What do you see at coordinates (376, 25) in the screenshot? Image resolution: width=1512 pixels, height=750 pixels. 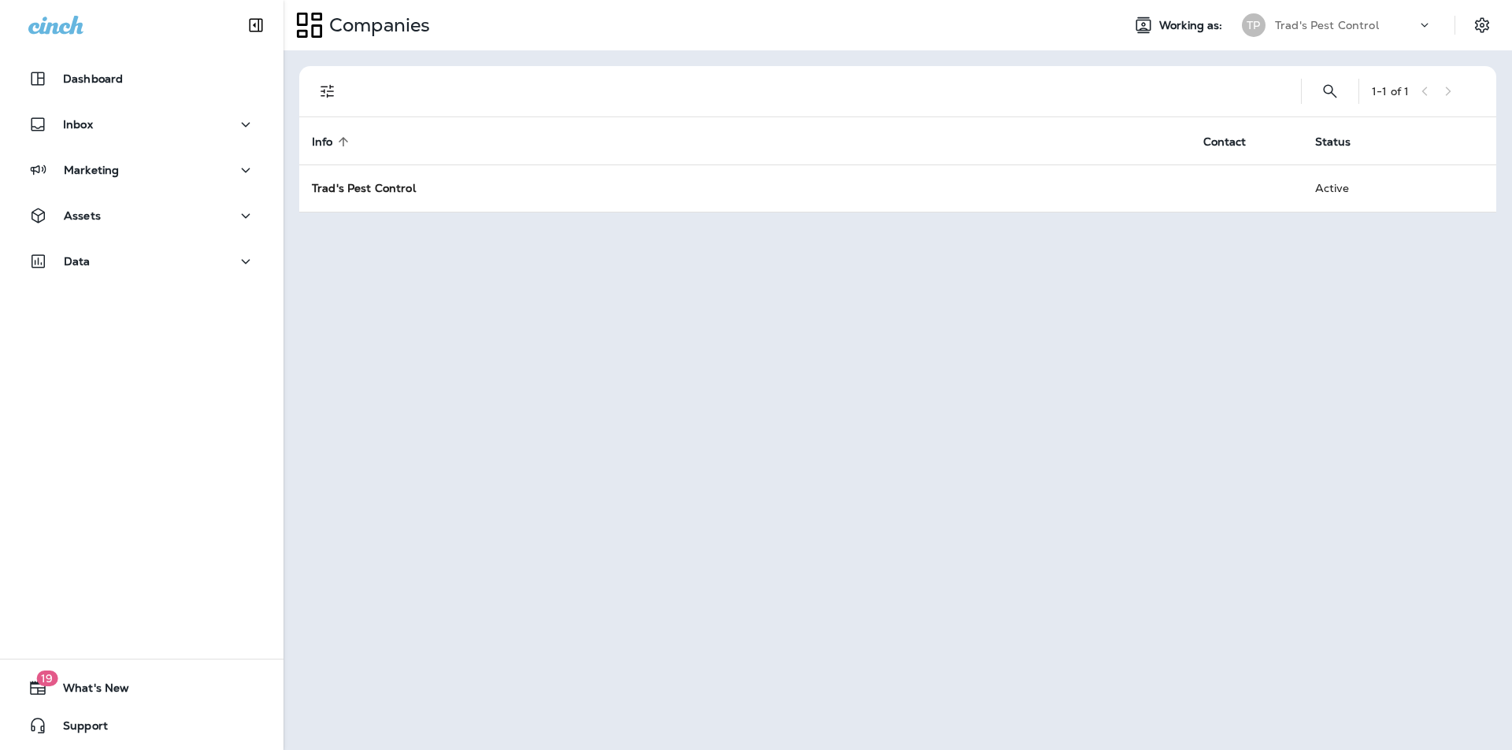 I see `p: Companies` at bounding box center [376, 25].